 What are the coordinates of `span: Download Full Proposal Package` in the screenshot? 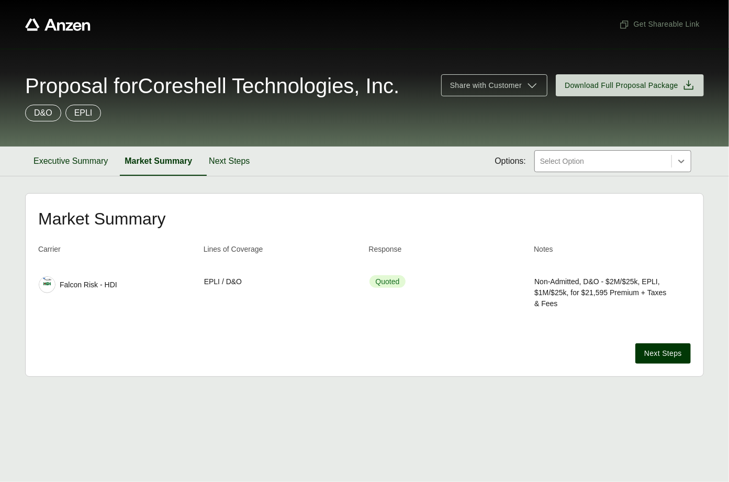 It's located at (621, 85).